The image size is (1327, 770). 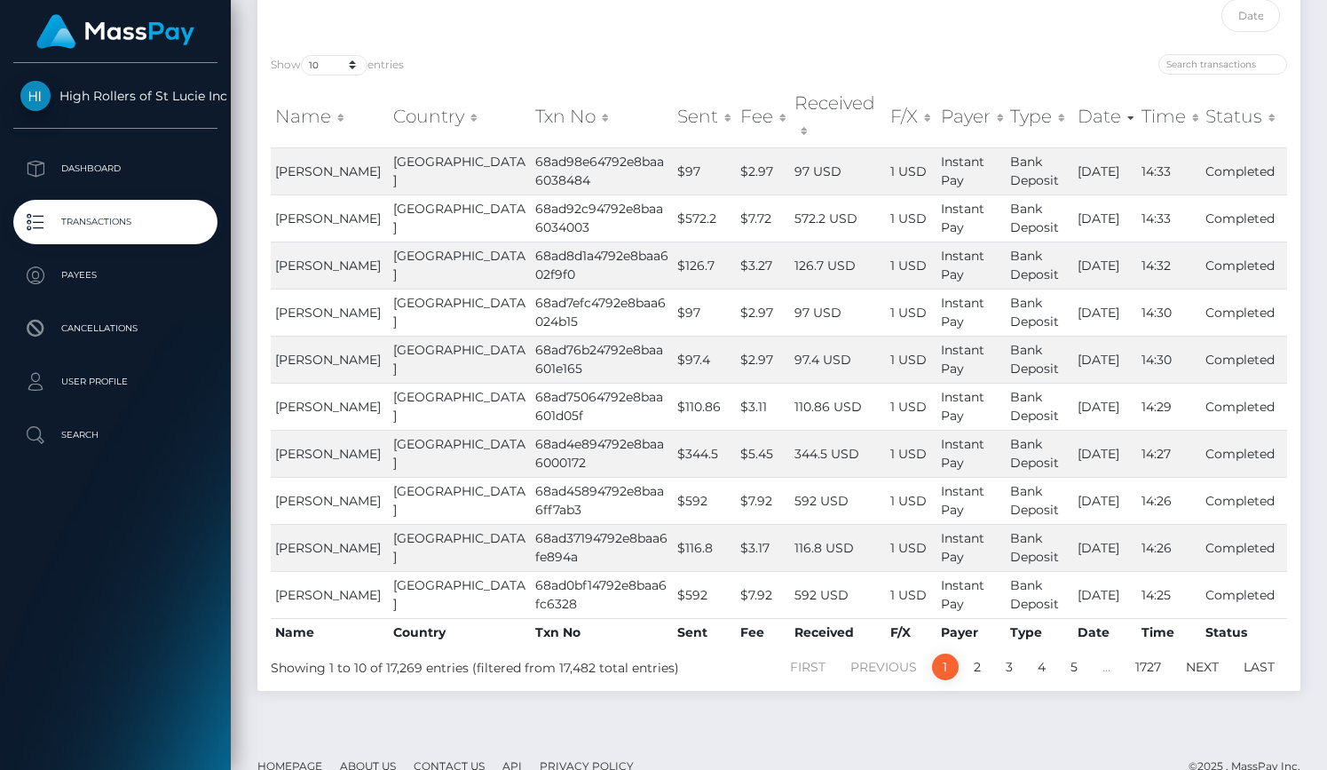 What do you see at coordinates (115, 169) in the screenshot?
I see `a: Dashboard` at bounding box center [115, 169].